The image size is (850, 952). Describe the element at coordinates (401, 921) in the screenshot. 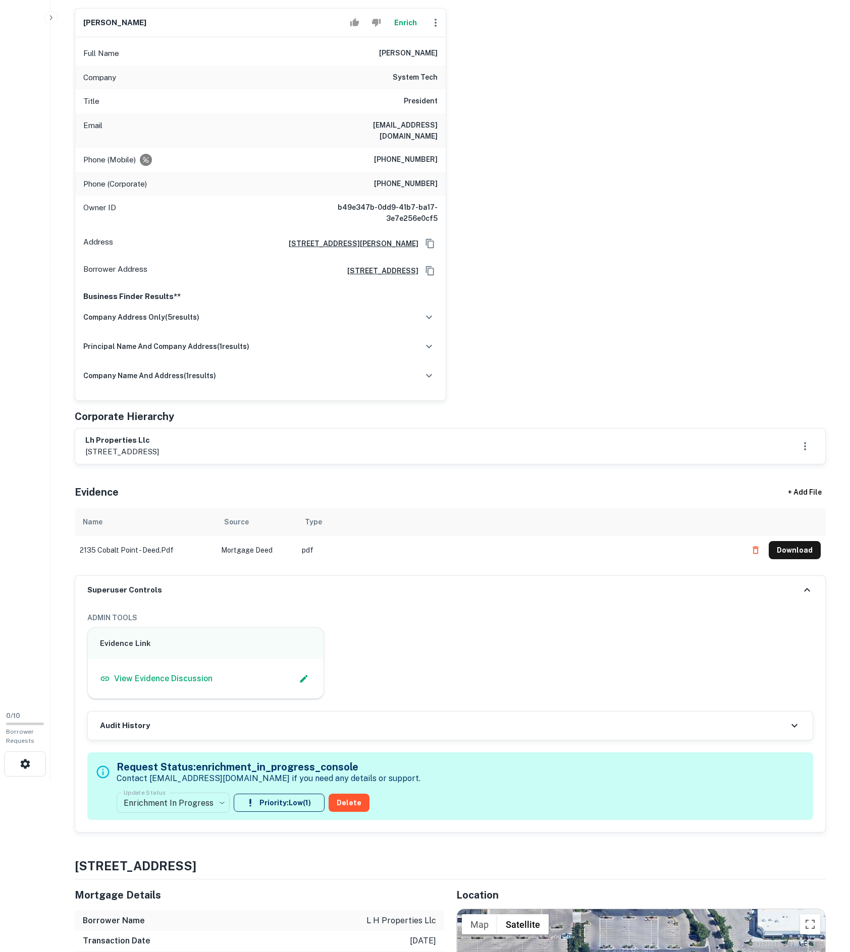

I see `p: l h properties llc` at that location.